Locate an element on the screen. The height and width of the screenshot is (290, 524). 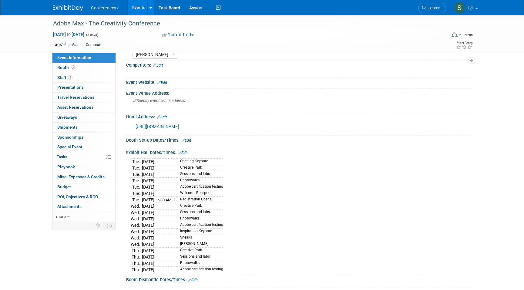
span: Specify event venue address is located at coordinates (159, 101).